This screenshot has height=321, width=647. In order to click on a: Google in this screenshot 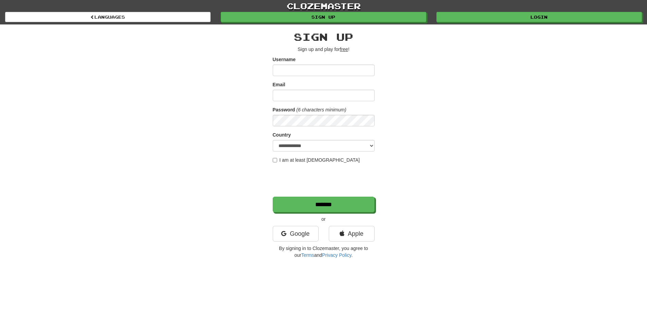, I will do `click(295, 234)`.